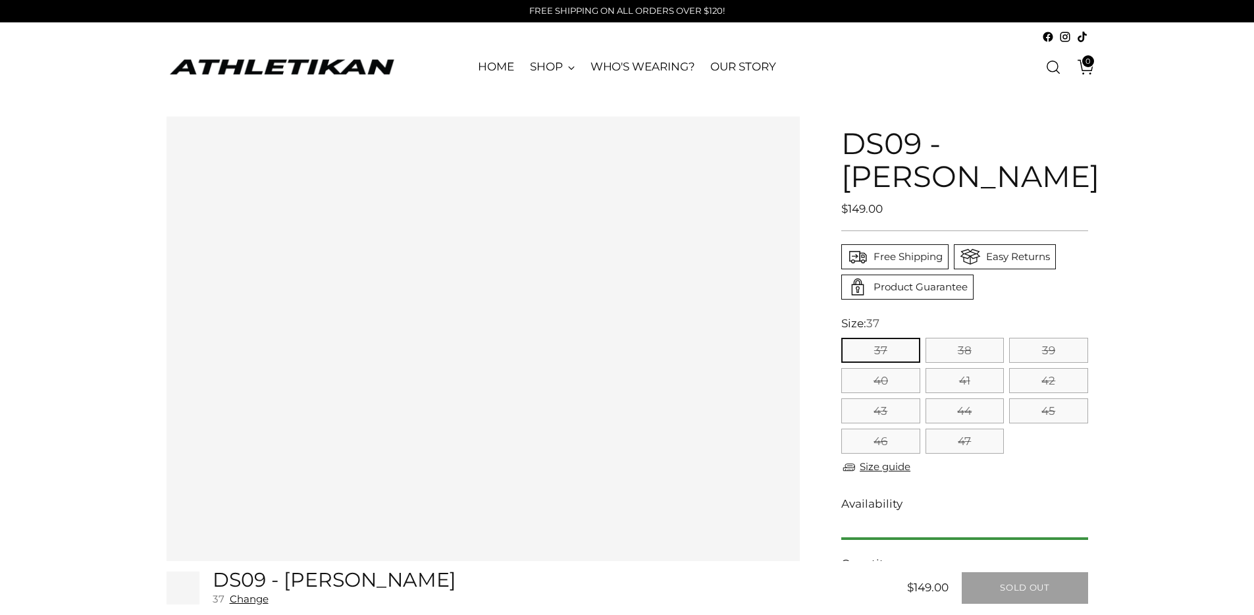 Image resolution: width=1254 pixels, height=615 pixels. Describe the element at coordinates (1048, 411) in the screenshot. I see `button: 45` at that location.